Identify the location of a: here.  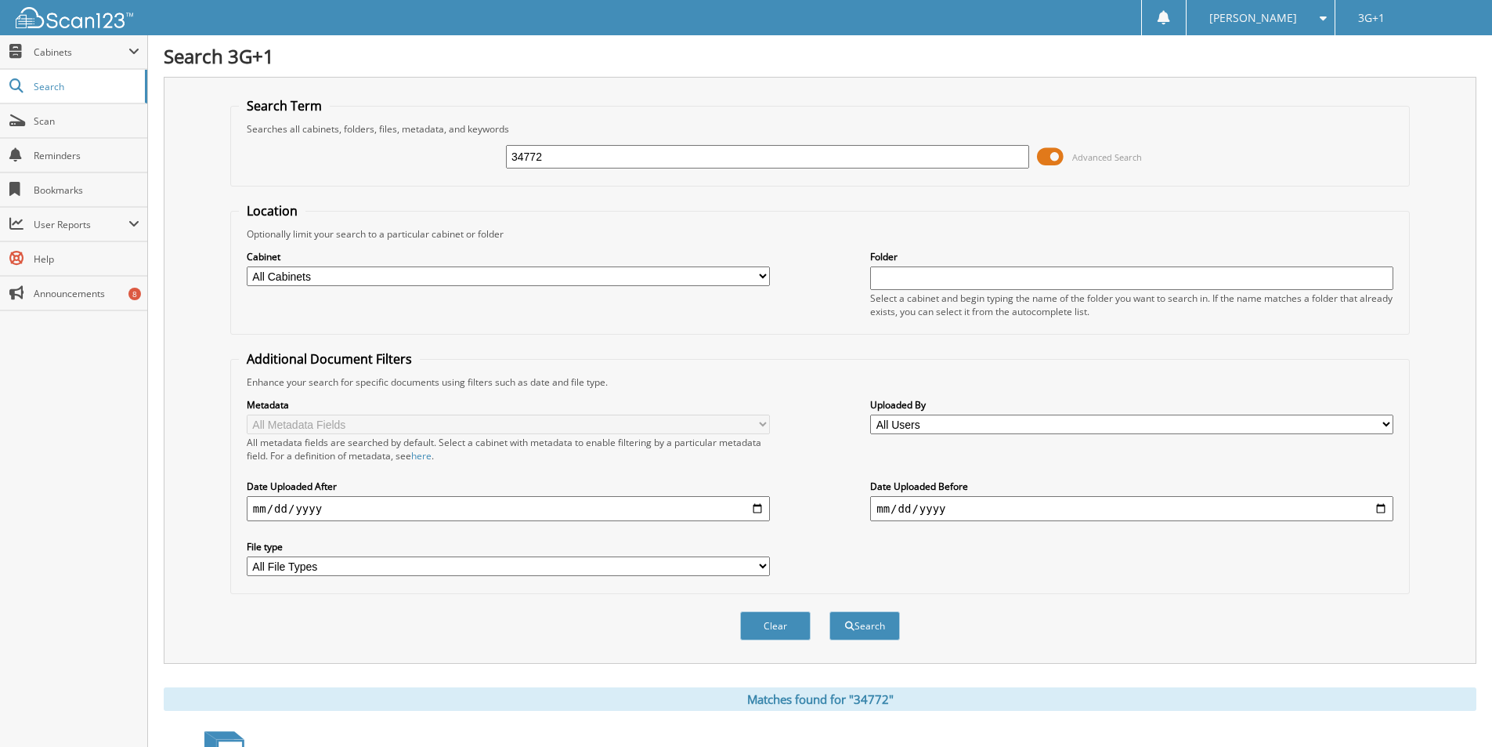
(421, 455).